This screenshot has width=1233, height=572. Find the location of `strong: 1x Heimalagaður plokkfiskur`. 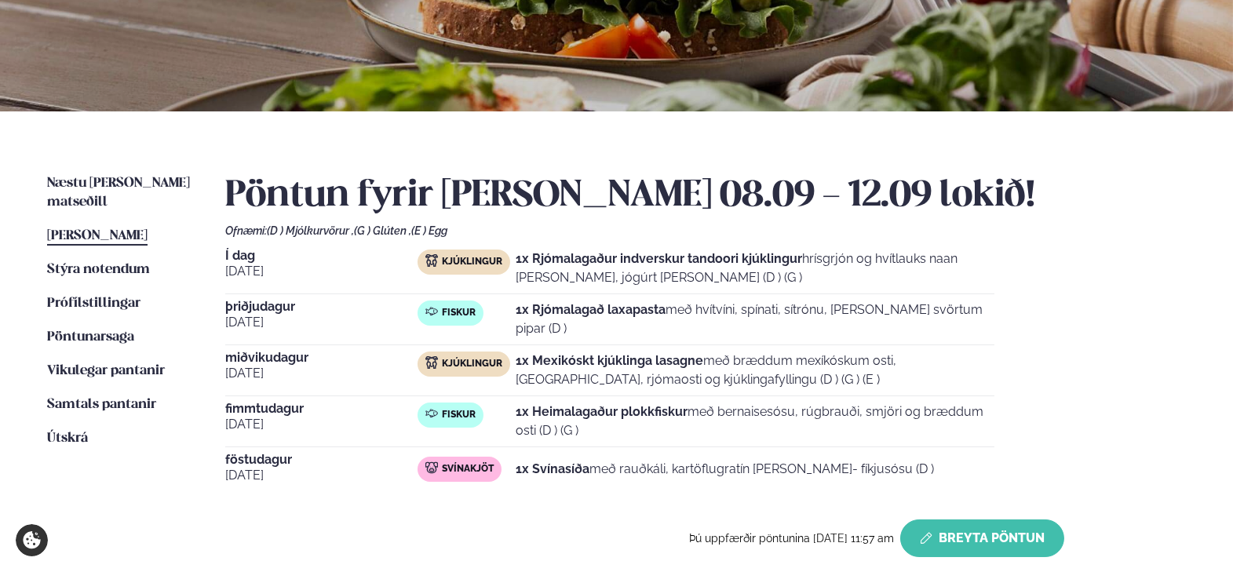

strong: 1x Heimalagaður plokkfiskur is located at coordinates (601, 411).